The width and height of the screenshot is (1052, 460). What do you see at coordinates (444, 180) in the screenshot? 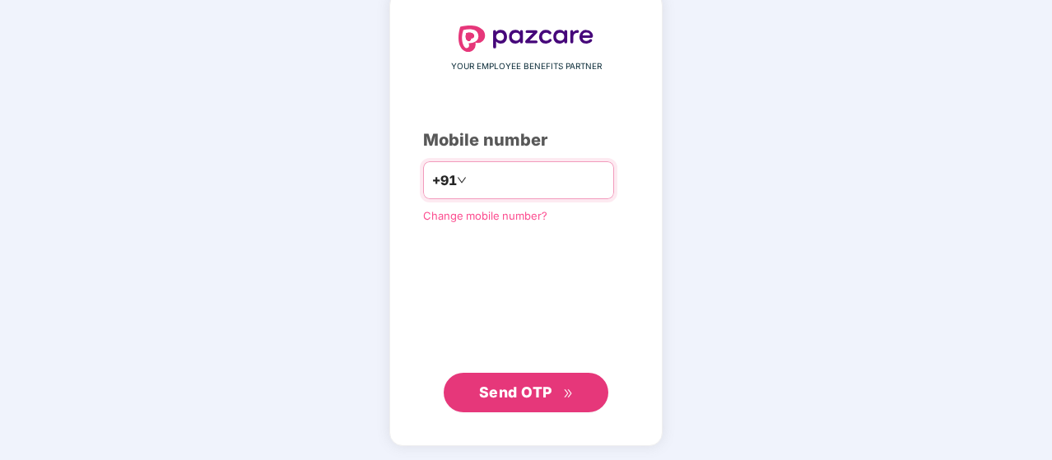
I see `span: +91` at bounding box center [444, 180].